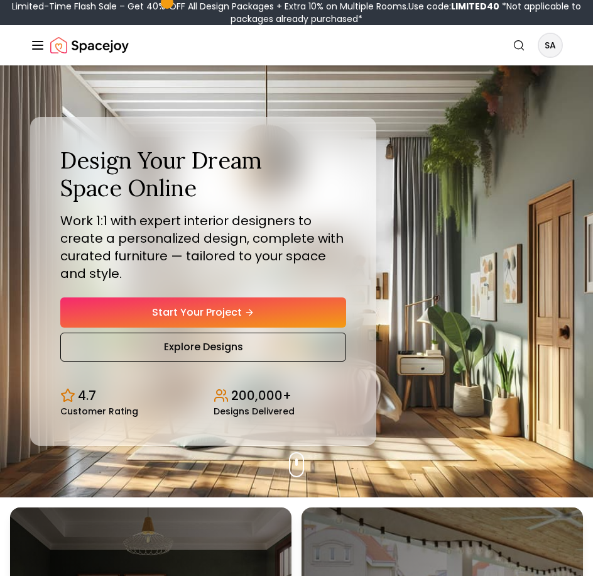 This screenshot has width=593, height=576. What do you see at coordinates (203, 174) in the screenshot?
I see `h1: Design Your Dream Space Online` at bounding box center [203, 174].